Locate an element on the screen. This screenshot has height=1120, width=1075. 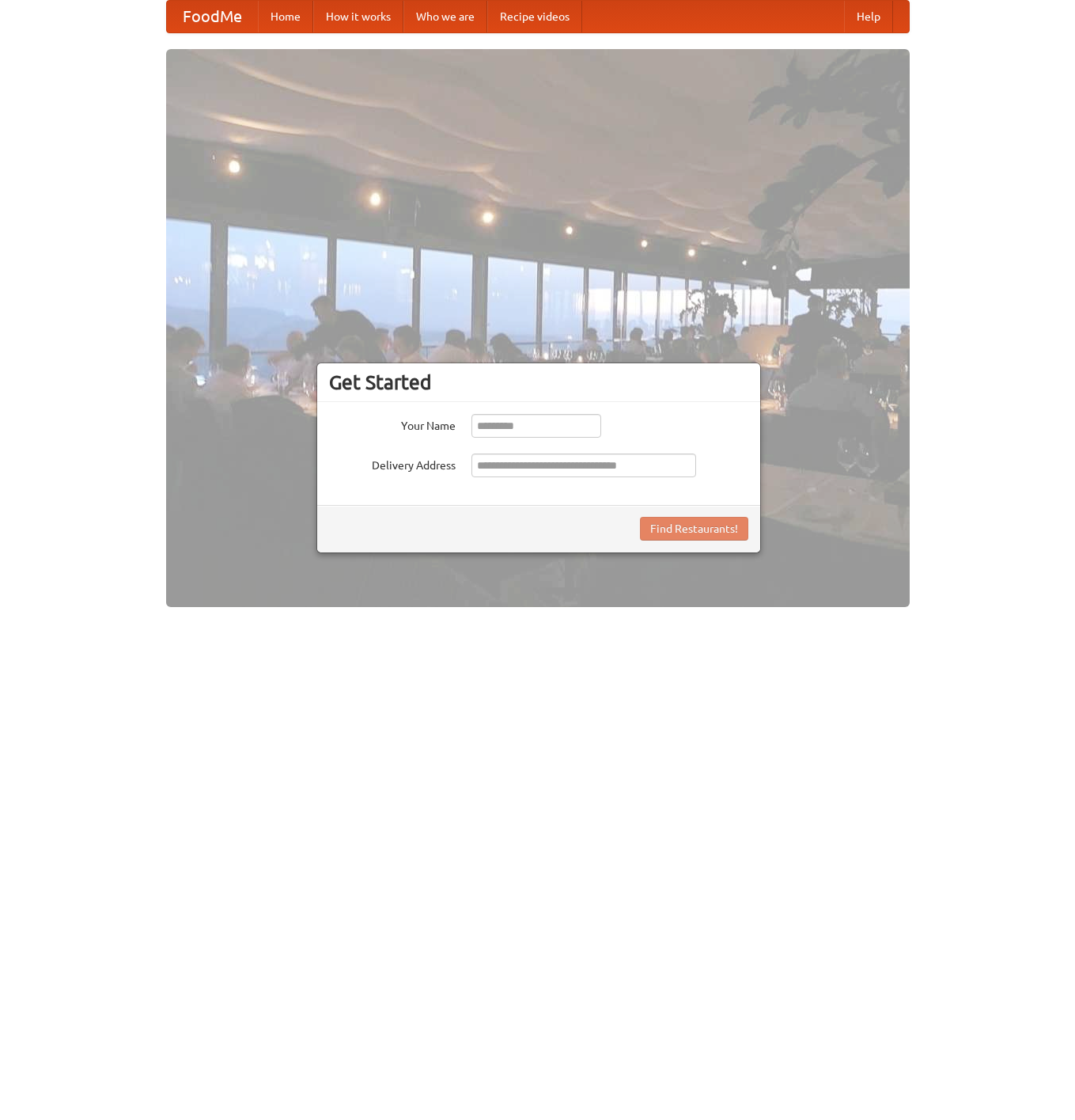
a: Help is located at coordinates (868, 17).